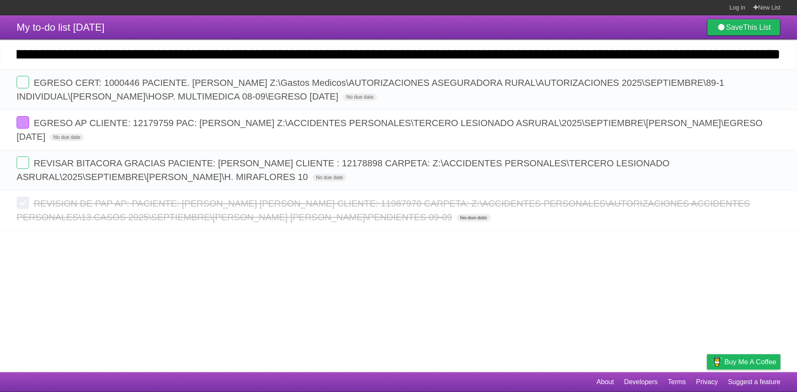 The width and height of the screenshot is (797, 392). I want to click on a: Privacy, so click(707, 382).